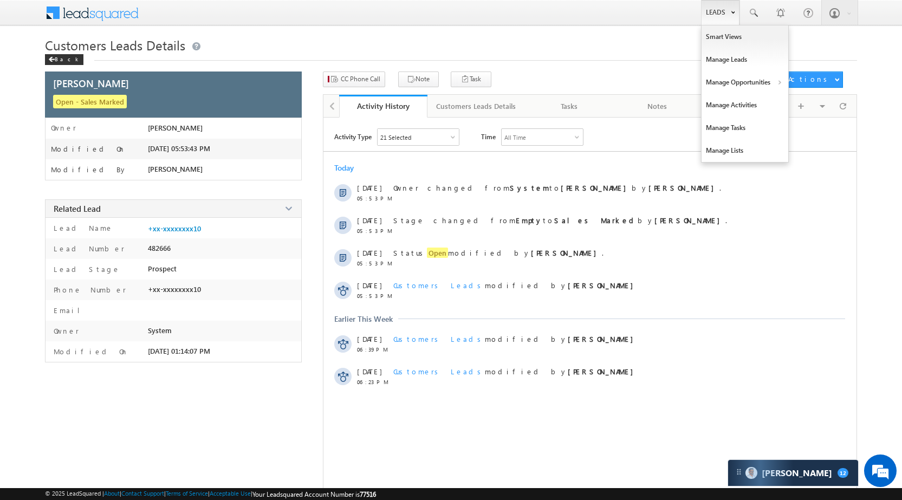 This screenshot has height=500, width=902. Describe the element at coordinates (813, 80) in the screenshot. I see `button: Actions` at that location.